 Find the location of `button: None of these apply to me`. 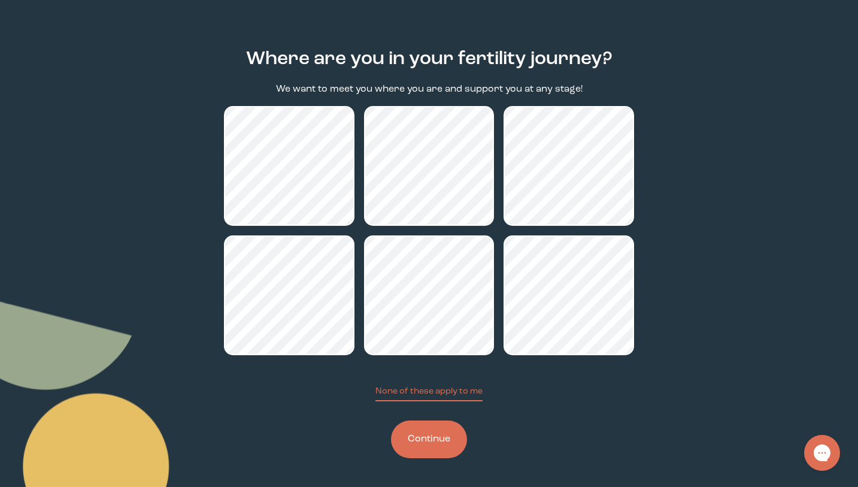

button: None of these apply to me is located at coordinates (429, 393).